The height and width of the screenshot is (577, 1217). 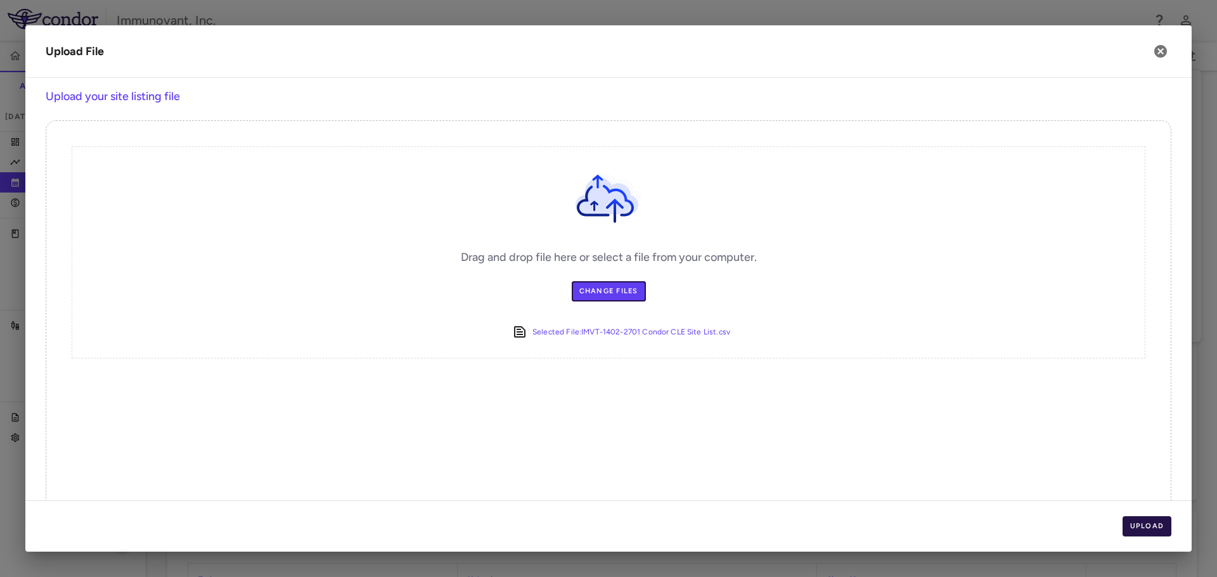 I want to click on div: Upload File, so click(x=75, y=51).